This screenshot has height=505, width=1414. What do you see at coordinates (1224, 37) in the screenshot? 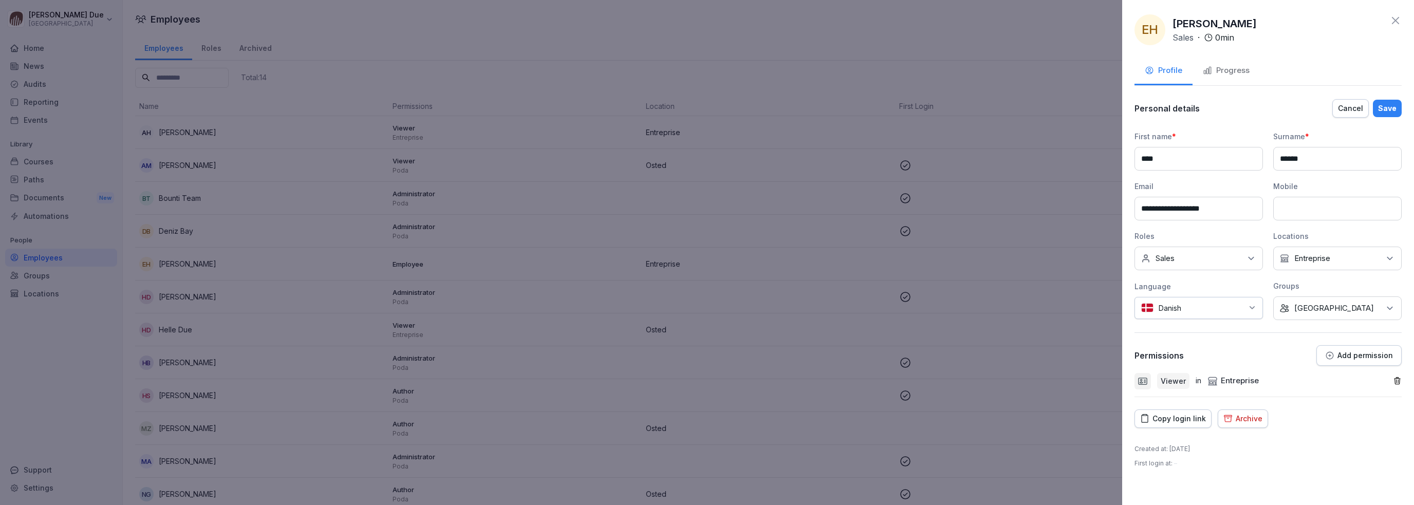
I see `p: 0 min` at bounding box center [1224, 37].